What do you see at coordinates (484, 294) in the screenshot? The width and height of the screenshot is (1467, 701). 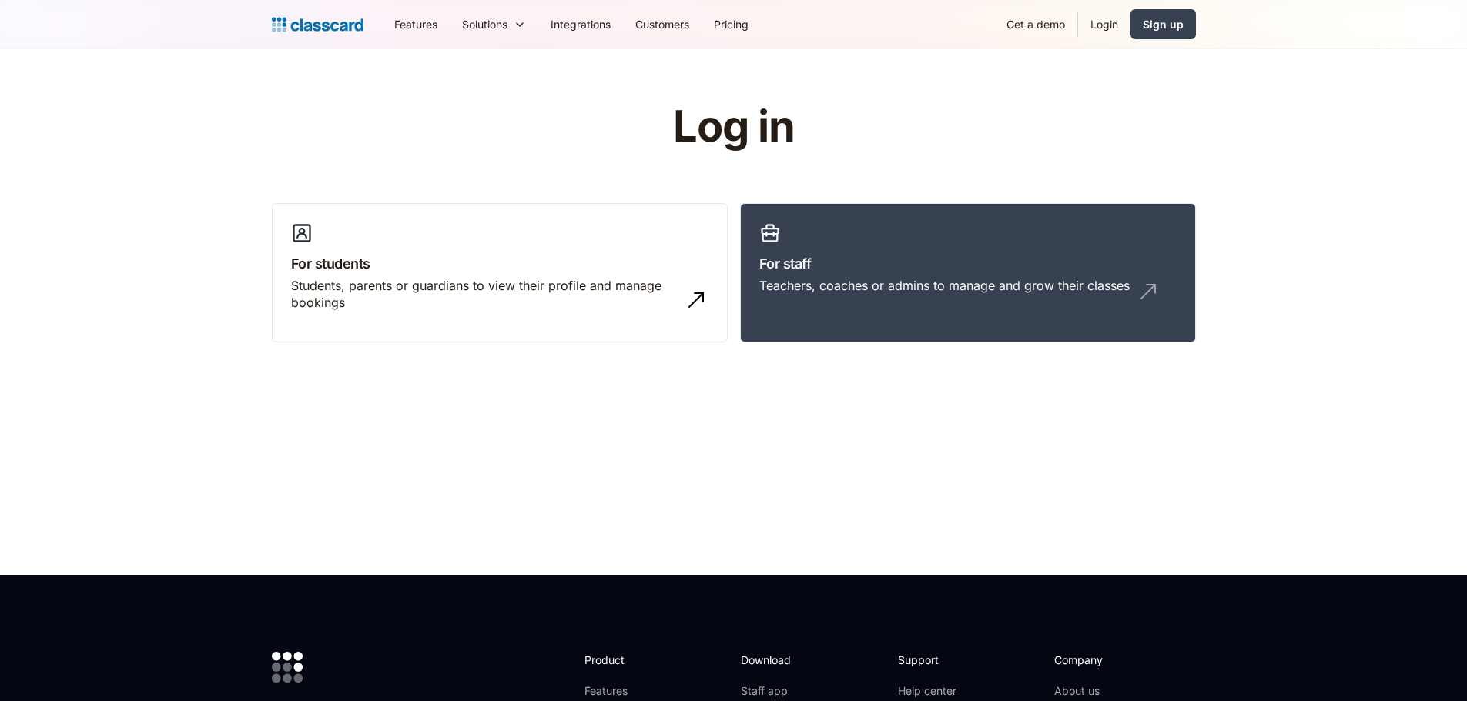 I see `div: Students, parents or guardians to view their profile and manage bookings` at bounding box center [484, 294].